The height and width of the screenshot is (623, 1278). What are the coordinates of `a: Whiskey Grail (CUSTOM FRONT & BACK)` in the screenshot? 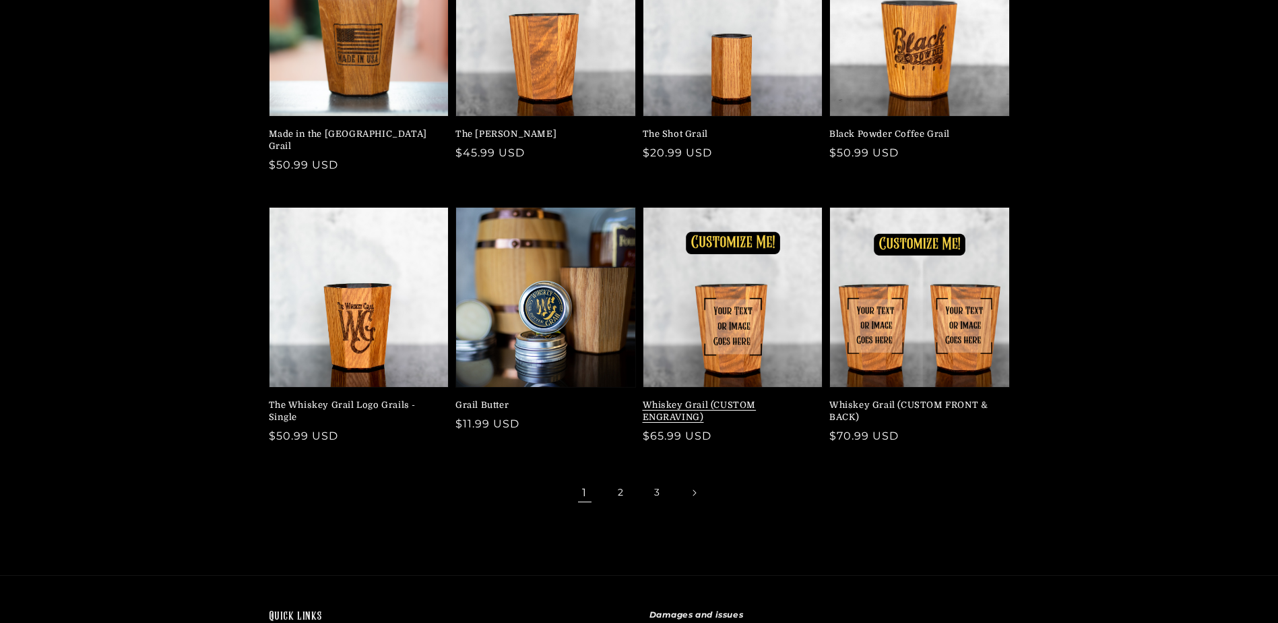 It's located at (916, 411).